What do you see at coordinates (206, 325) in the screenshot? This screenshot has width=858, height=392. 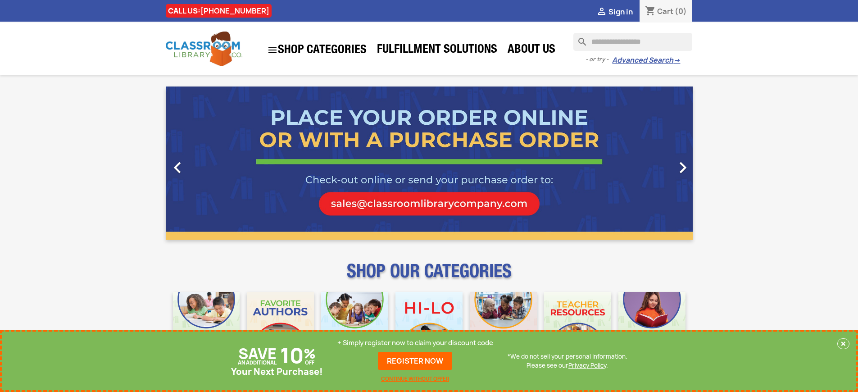 I see `img: CLC_Bulk_Mobile.jpg` at bounding box center [206, 325].